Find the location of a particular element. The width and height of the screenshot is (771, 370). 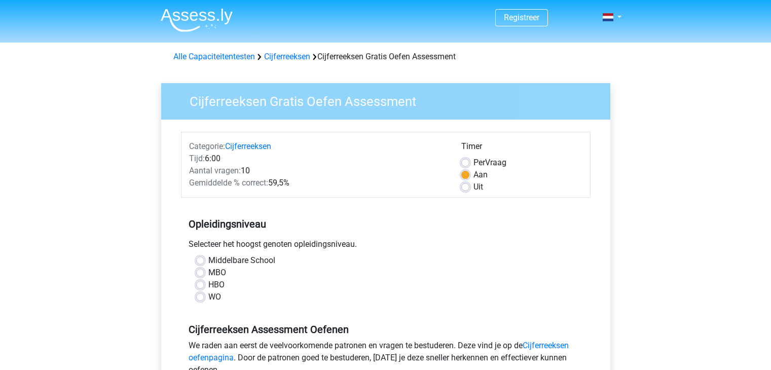

a: Alle Capaciteitentesten is located at coordinates (214, 56).